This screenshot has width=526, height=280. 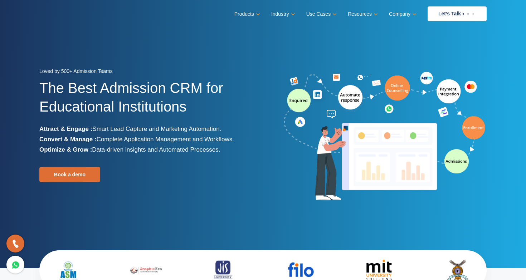 I want to click on a: Use Cases, so click(x=321, y=14).